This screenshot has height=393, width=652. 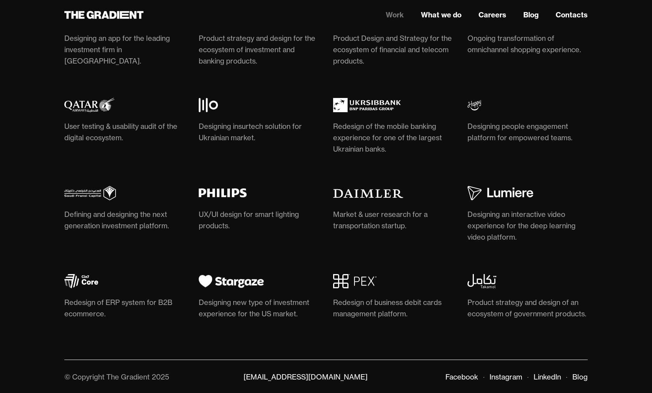 What do you see at coordinates (506, 377) in the screenshot?
I see `a: Instagram` at bounding box center [506, 377].